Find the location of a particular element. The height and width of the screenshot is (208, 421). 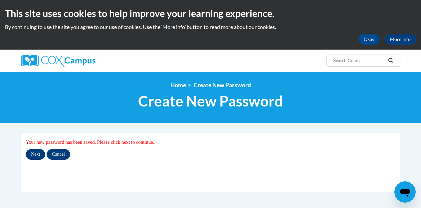

button: Okay is located at coordinates (369, 39).